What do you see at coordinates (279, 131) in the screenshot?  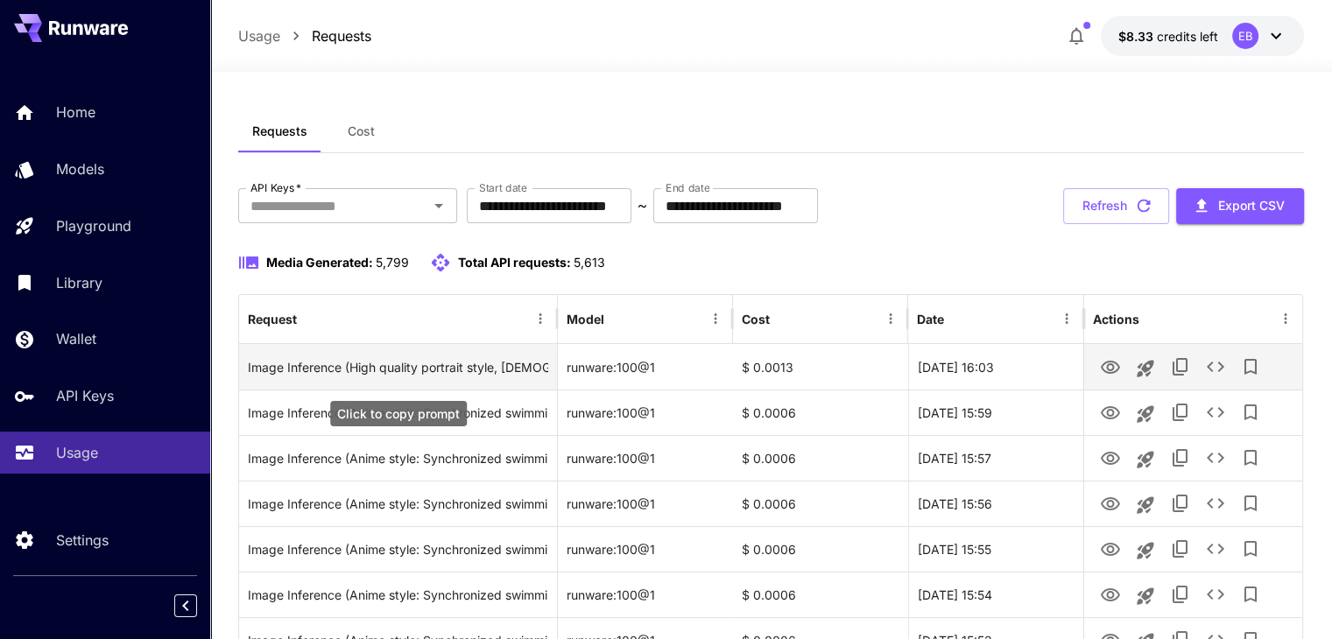 I see `span: Requests` at bounding box center [279, 131].